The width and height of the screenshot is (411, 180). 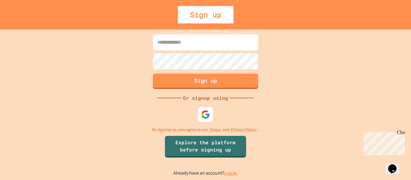 What do you see at coordinates (205, 147) in the screenshot?
I see `a: Explore the platform before signing up` at bounding box center [205, 147].